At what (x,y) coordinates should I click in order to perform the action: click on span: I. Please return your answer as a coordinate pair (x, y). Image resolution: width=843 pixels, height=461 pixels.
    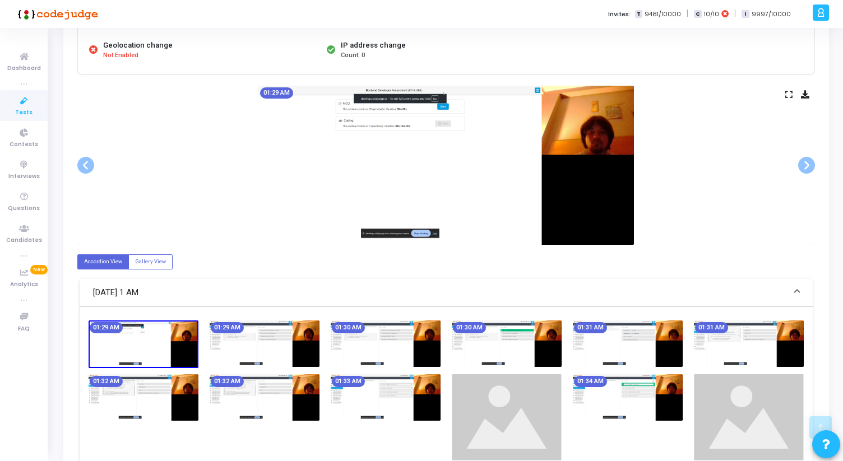
    Looking at the image, I should click on (745, 14).